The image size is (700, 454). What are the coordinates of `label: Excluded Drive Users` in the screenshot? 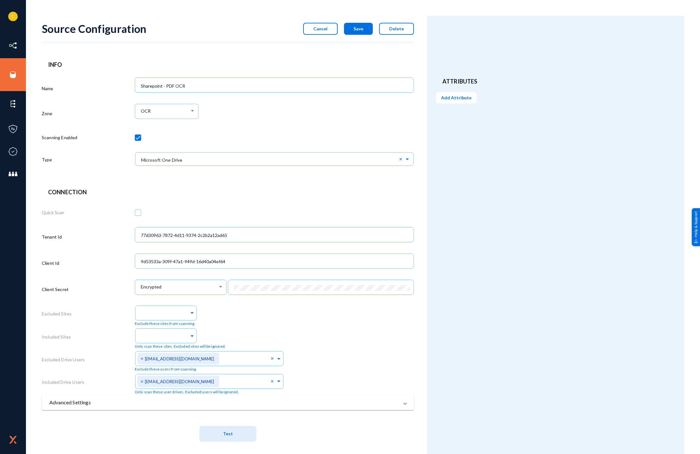 It's located at (63, 359).